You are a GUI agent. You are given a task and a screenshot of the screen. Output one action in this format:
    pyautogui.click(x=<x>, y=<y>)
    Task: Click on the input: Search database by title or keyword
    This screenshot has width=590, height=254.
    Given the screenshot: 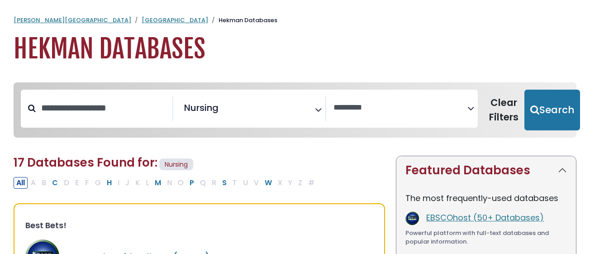 What is the action you would take?
    pyautogui.click(x=104, y=108)
    